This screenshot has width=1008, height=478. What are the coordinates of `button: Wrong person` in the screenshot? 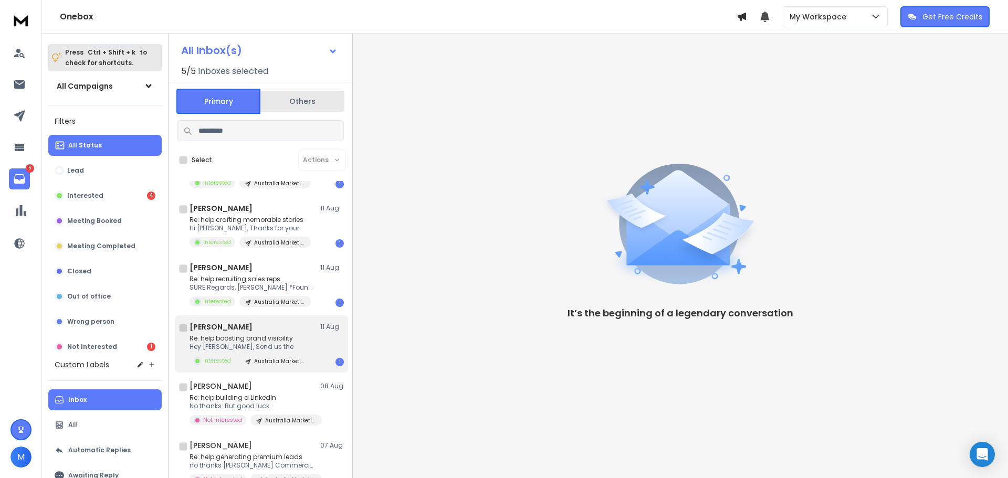 It's located at (105, 322).